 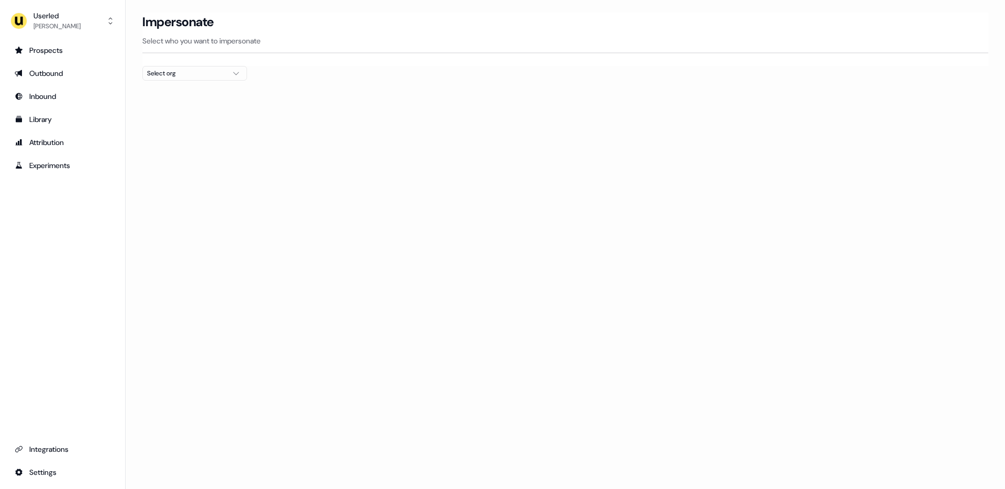 What do you see at coordinates (62, 165) in the screenshot?
I see `div: Experiments` at bounding box center [62, 165].